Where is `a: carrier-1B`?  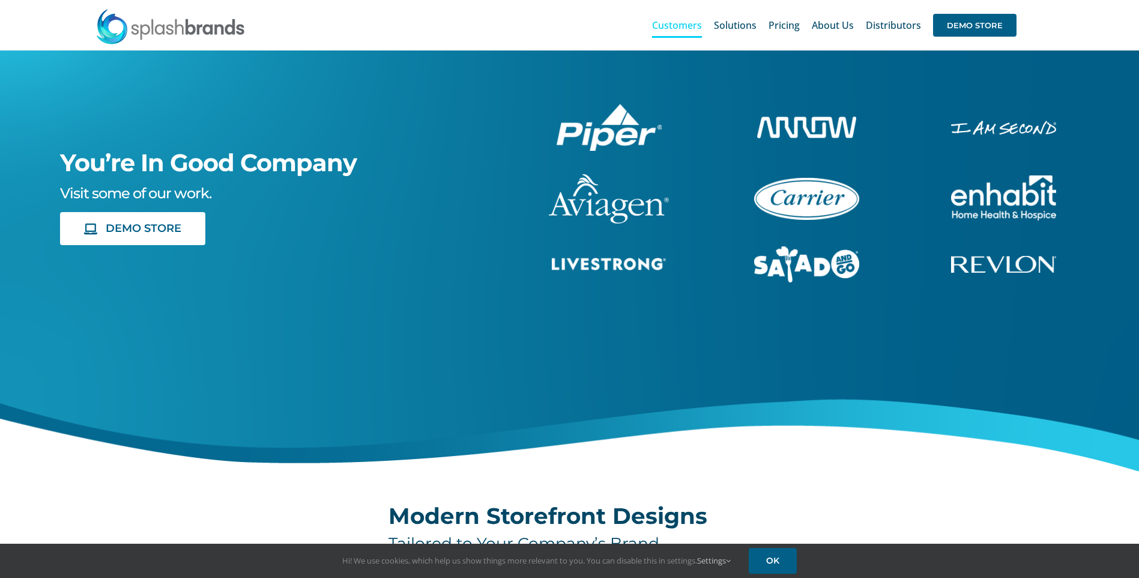
a: carrier-1B is located at coordinates (807, 183).